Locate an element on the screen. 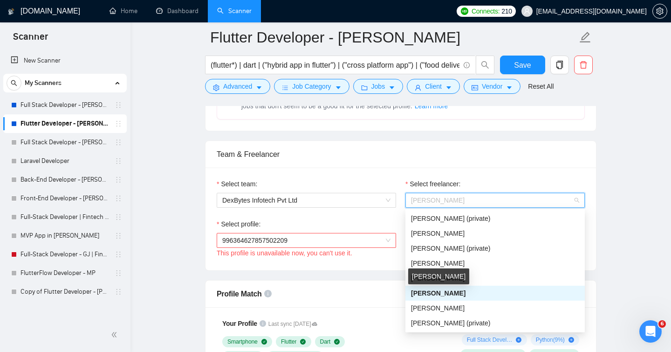  button: Save is located at coordinates (523, 65).